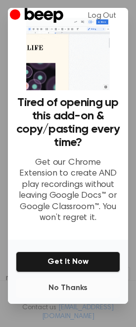  What do you see at coordinates (68, 288) in the screenshot?
I see `button: No Thanks` at bounding box center [68, 288].